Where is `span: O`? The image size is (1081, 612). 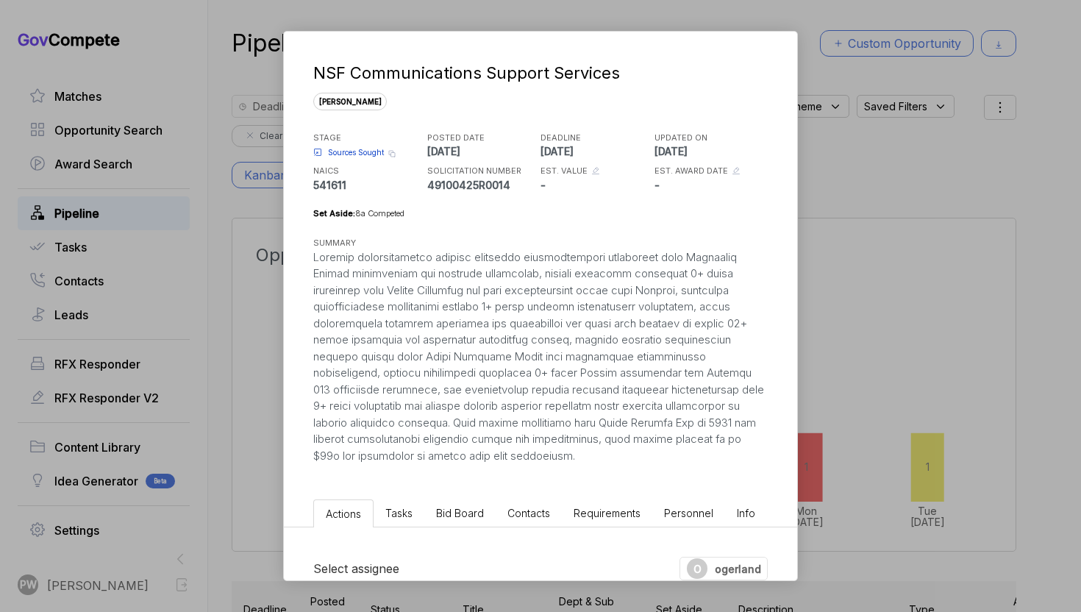 span: O is located at coordinates (697, 568).